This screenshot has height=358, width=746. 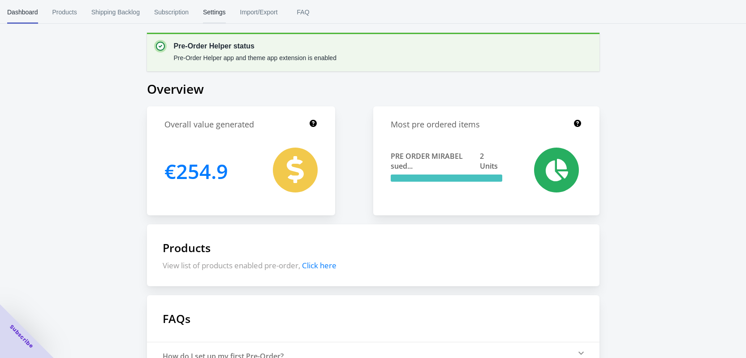 I want to click on span: Import/Export, so click(x=259, y=12).